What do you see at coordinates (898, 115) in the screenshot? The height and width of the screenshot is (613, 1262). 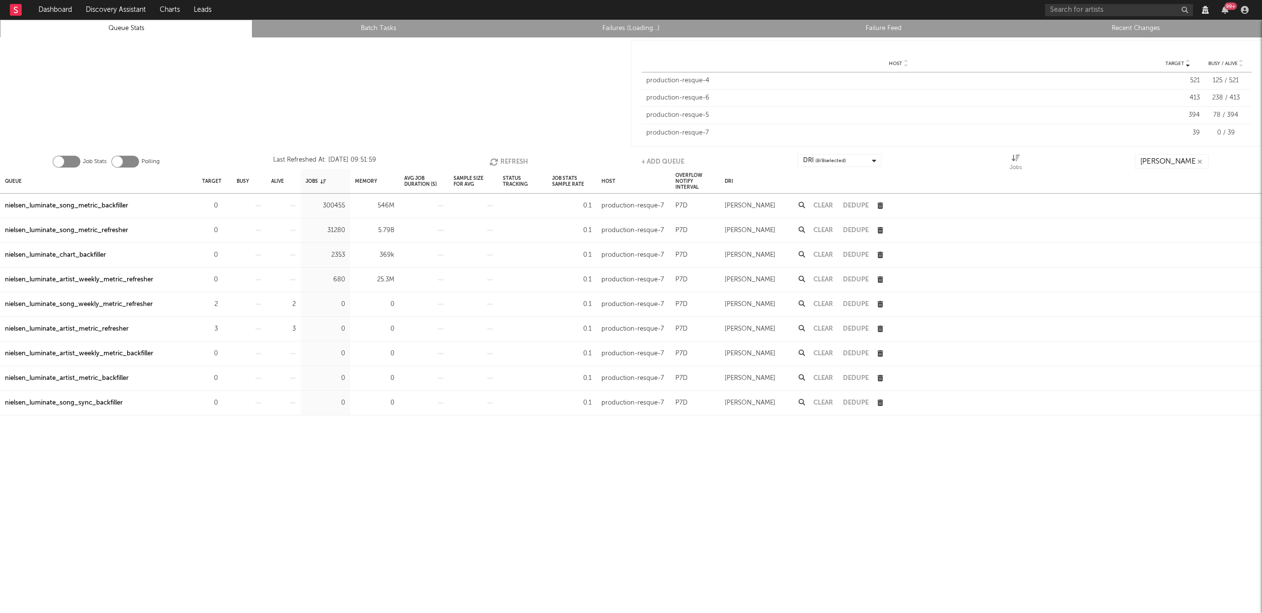 I see `div: production-resque-5` at bounding box center [898, 115].